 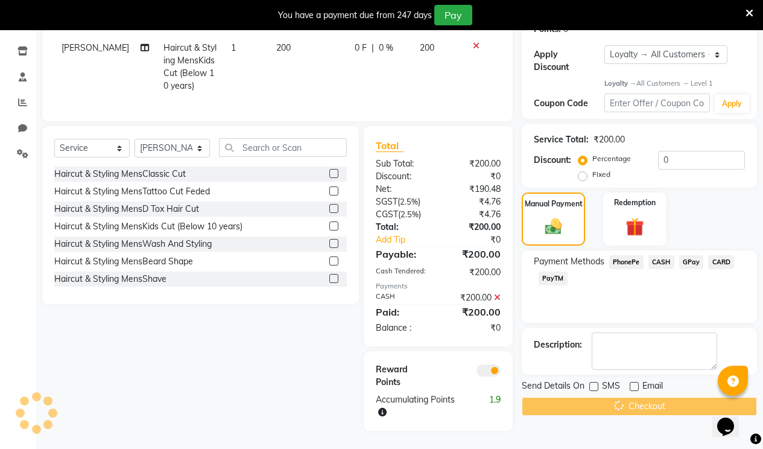 I want to click on label: Redemption, so click(x=634, y=203).